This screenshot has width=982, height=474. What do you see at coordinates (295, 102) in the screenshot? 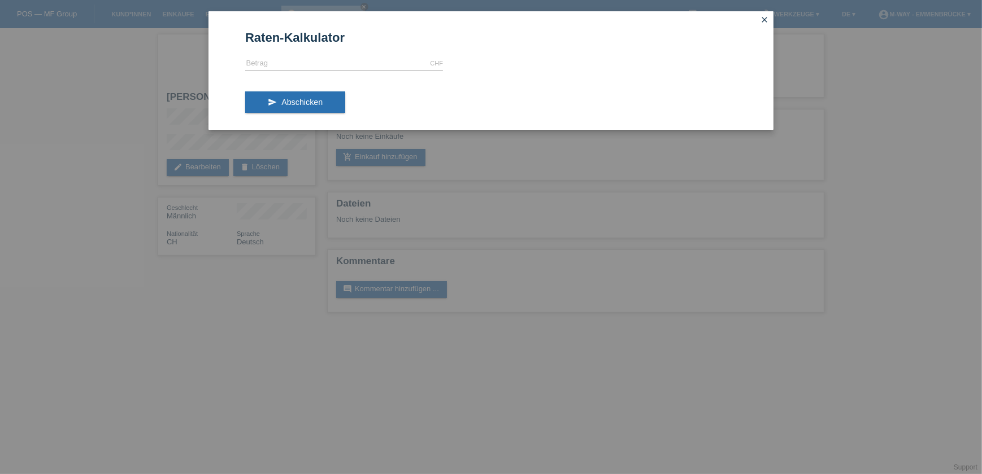
I see `button: send Abschicken` at bounding box center [295, 102].